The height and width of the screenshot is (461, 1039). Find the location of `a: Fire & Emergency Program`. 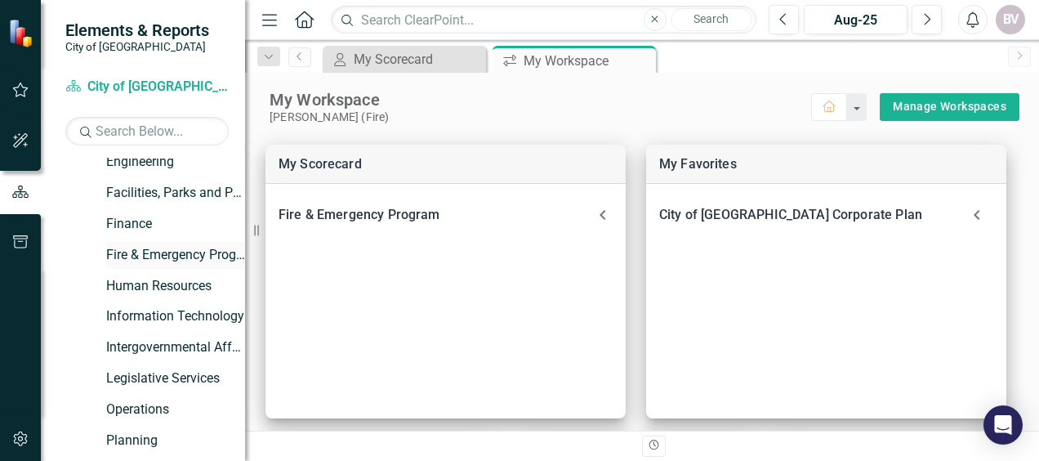

a: Fire & Emergency Program is located at coordinates (176, 255).